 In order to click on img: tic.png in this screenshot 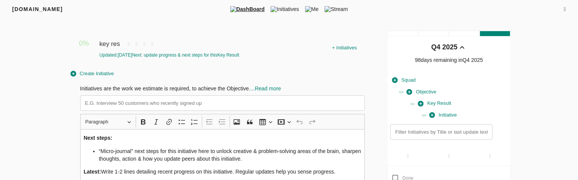, I will do `click(274, 9)`.